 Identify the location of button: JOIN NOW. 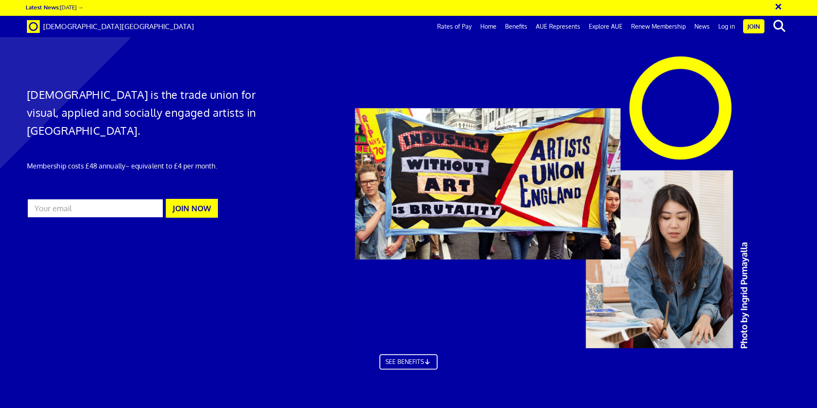
(192, 208).